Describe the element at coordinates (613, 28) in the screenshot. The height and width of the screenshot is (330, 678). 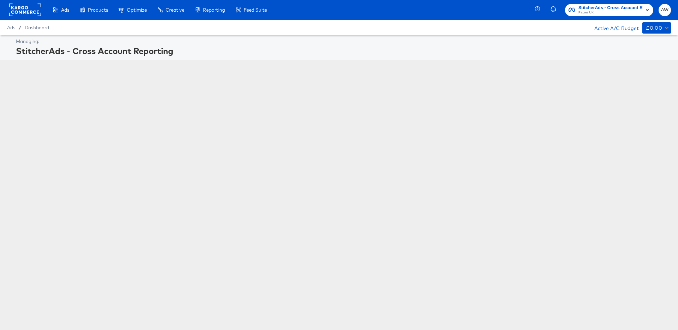
I see `div: Active A/C Budget` at that location.